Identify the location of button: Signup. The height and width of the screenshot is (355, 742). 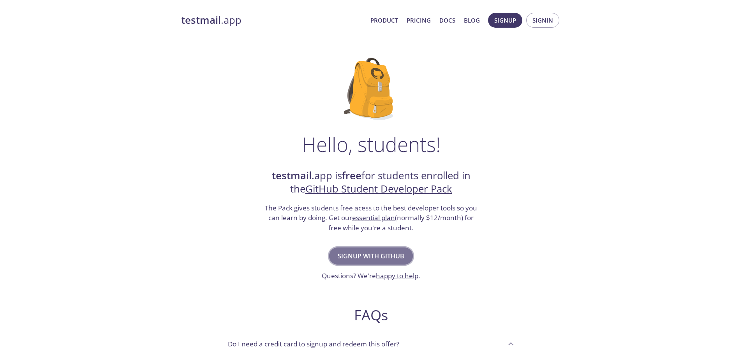
(505, 20).